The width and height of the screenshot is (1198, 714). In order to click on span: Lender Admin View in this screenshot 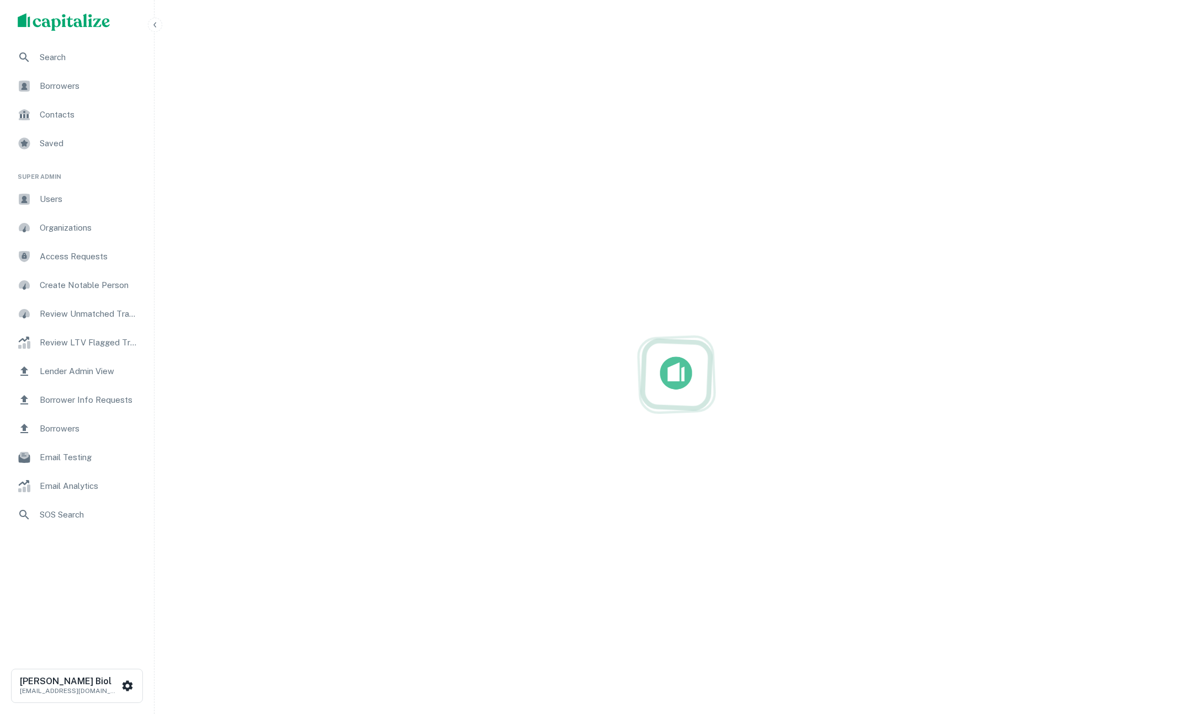, I will do `click(89, 371)`.